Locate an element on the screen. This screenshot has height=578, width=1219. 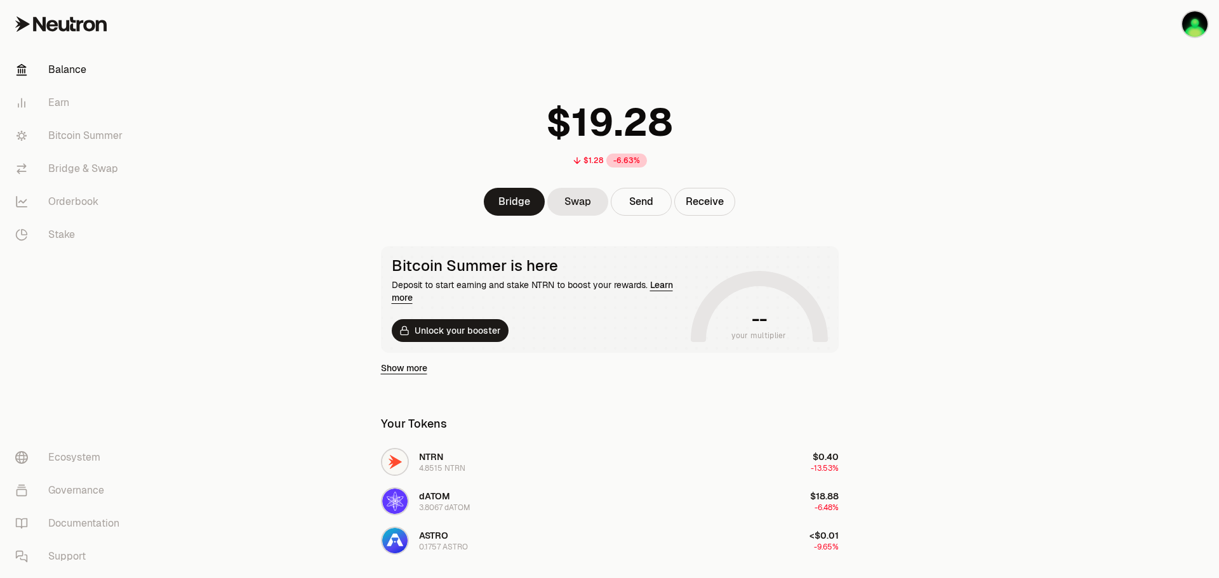
a: Balance is located at coordinates (71, 70).